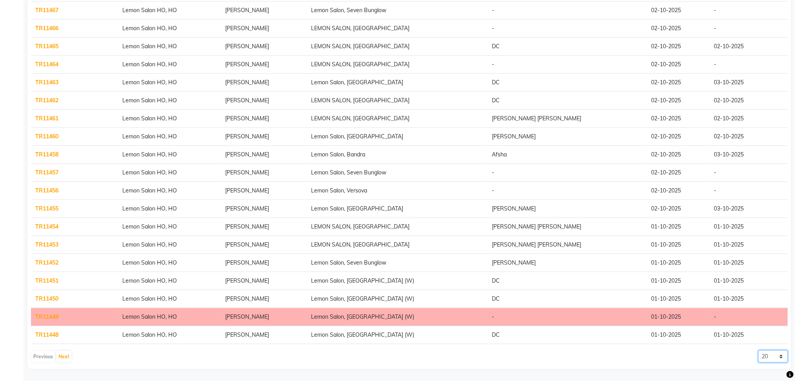 This screenshot has height=381, width=795. Describe the element at coordinates (47, 64) in the screenshot. I see `a: TR11464` at that location.